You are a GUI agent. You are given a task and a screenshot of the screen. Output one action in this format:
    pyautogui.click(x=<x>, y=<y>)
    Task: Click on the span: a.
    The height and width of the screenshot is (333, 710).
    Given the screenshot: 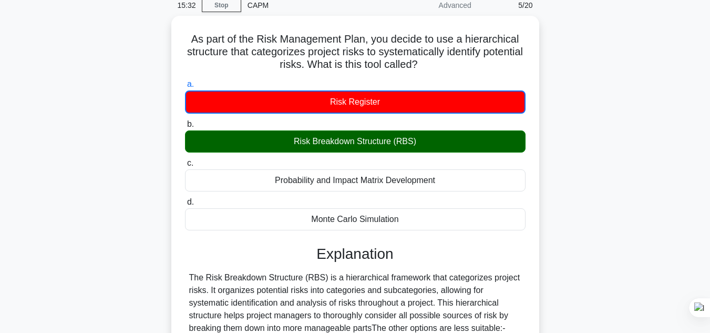 What is the action you would take?
    pyautogui.click(x=190, y=84)
    